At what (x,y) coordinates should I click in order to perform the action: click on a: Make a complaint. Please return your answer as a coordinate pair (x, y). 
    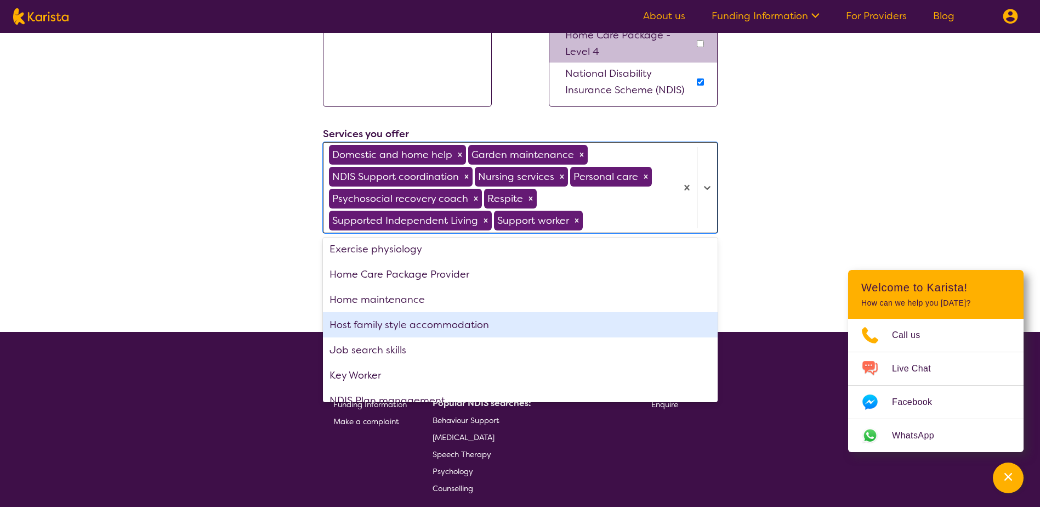
    Looking at the image, I should click on (370, 421).